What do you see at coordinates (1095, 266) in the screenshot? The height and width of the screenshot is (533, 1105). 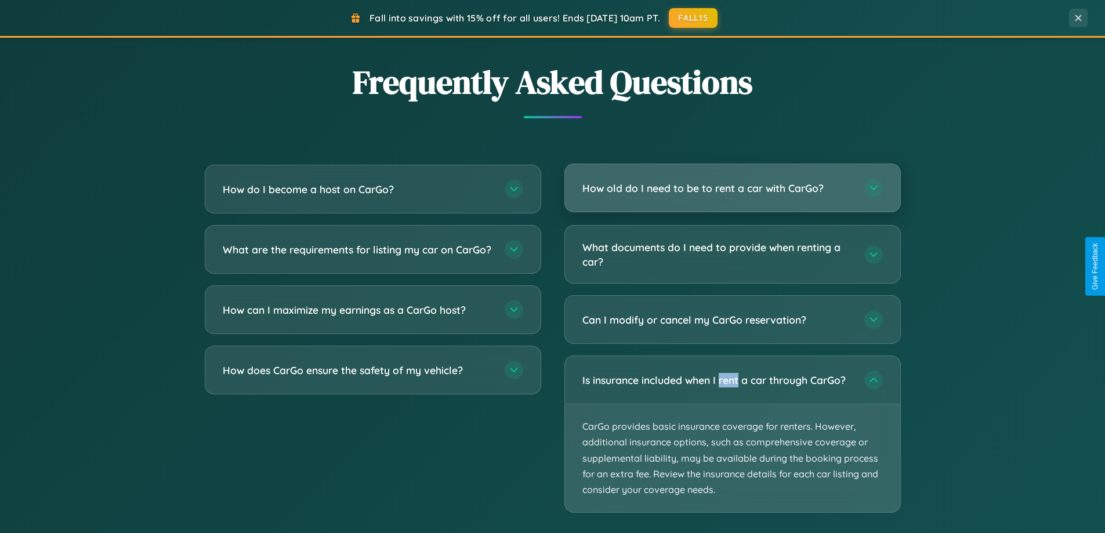 I see `div: Give Feedback` at bounding box center [1095, 266].